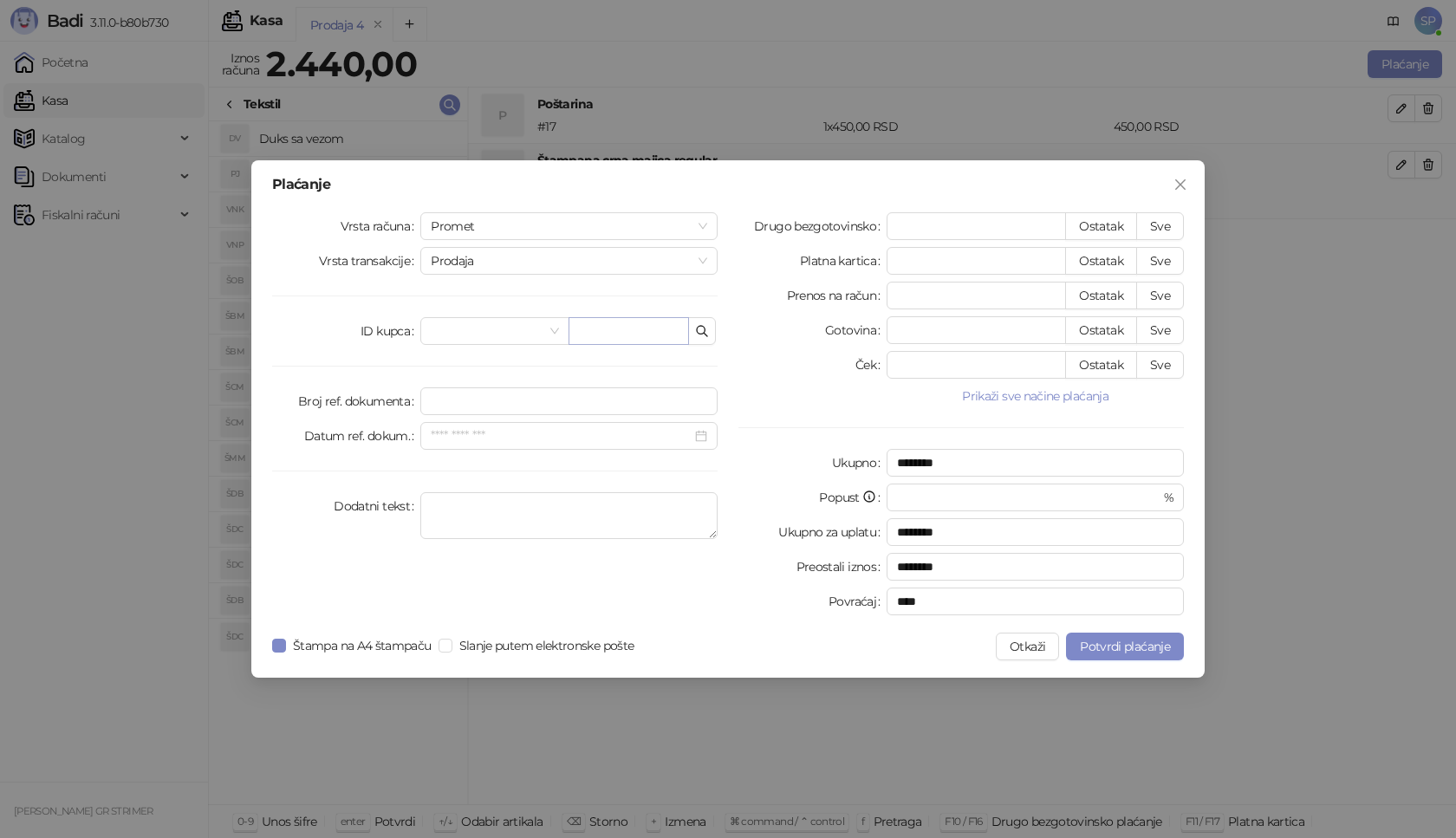 The image size is (1456, 838). Describe the element at coordinates (390, 332) in the screenshot. I see `label: ID kupca` at that location.